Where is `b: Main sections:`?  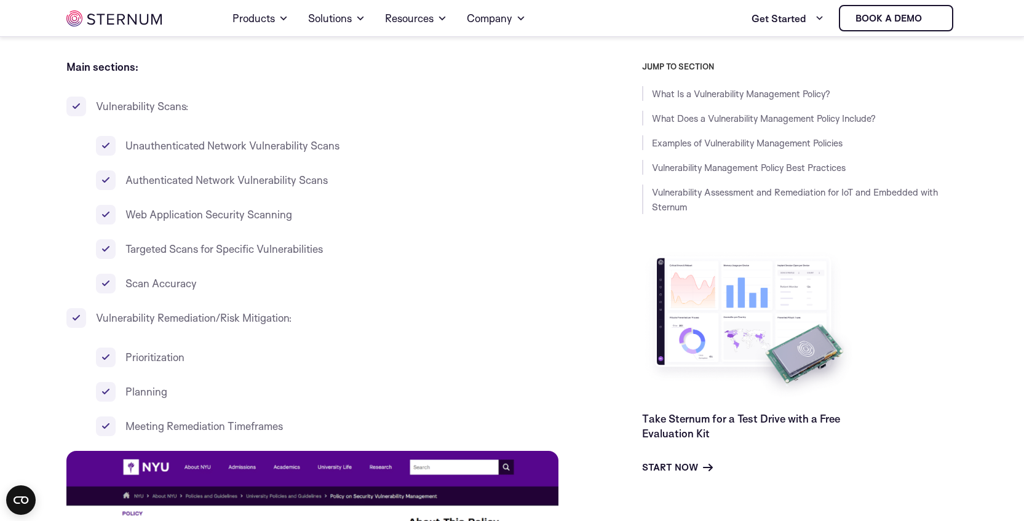 b: Main sections: is located at coordinates (102, 66).